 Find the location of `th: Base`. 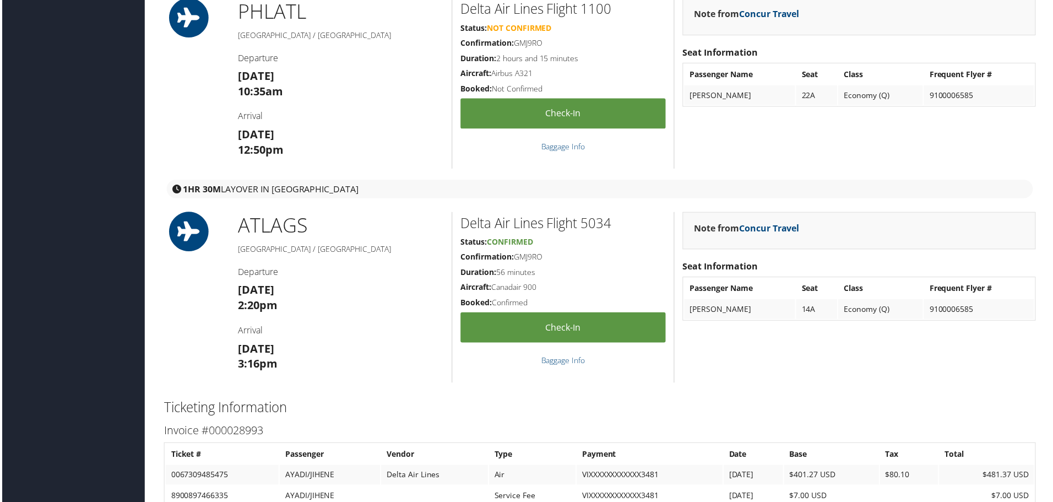

th: Base is located at coordinates (832, 455).